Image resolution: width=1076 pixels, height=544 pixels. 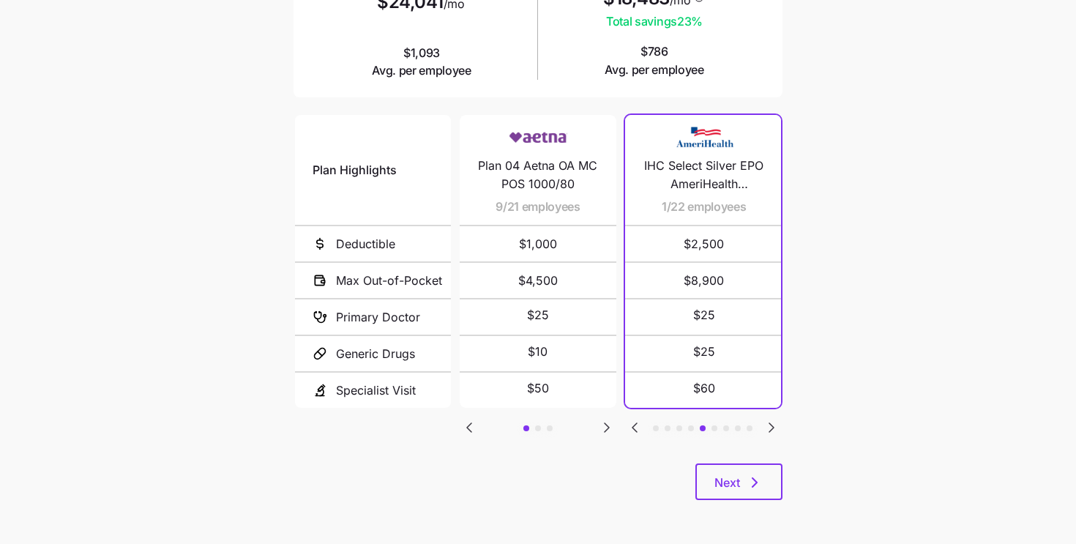 What do you see at coordinates (704, 280) in the screenshot?
I see `span: $8,900` at bounding box center [704, 280].